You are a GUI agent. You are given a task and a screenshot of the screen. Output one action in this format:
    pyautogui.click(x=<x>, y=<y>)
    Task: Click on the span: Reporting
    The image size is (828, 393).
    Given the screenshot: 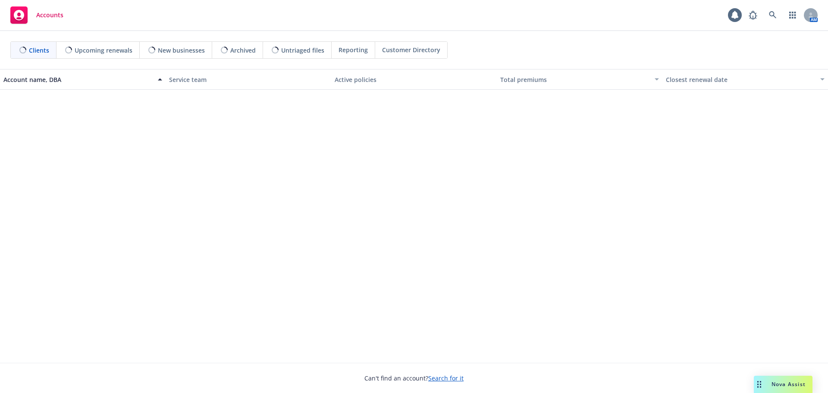 What is the action you would take?
    pyautogui.click(x=353, y=50)
    